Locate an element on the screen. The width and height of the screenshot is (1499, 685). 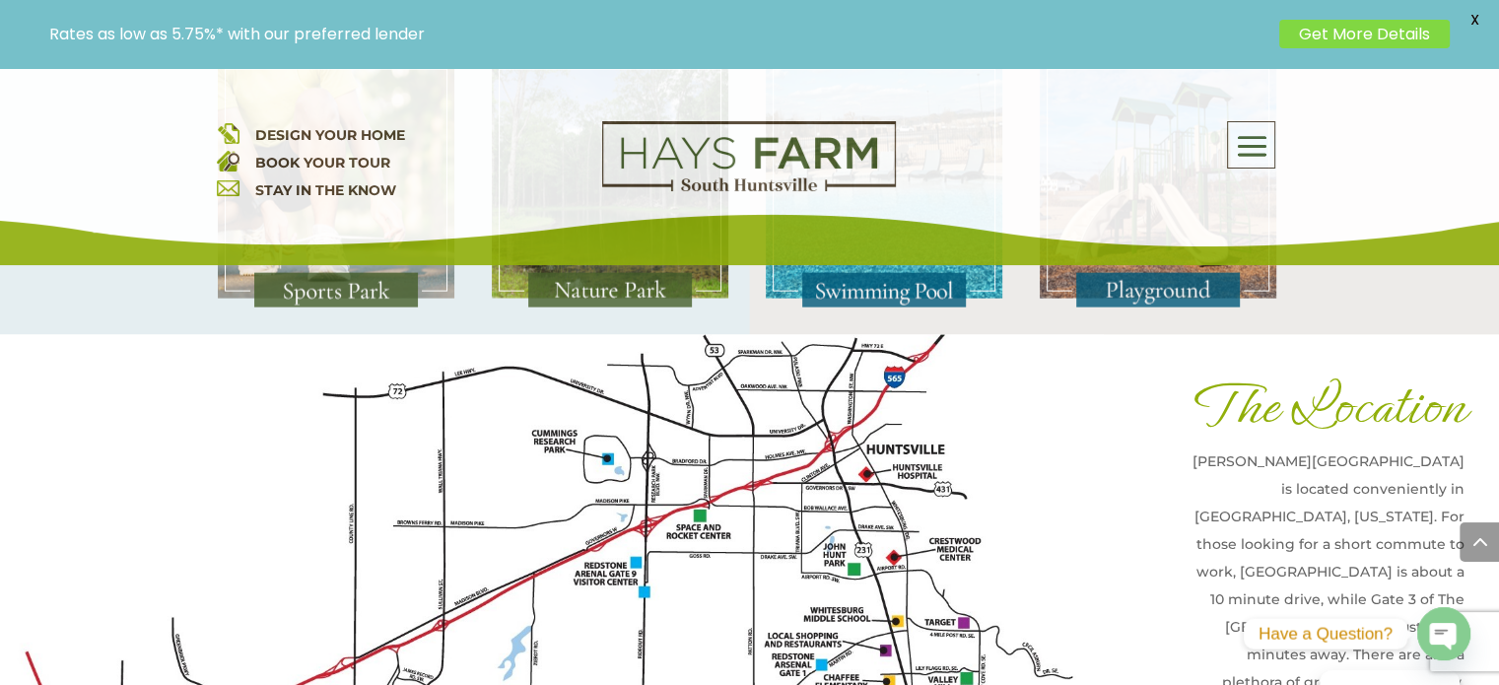
p: Rates as low as 5.75%* with our preferred lender is located at coordinates (659, 34).